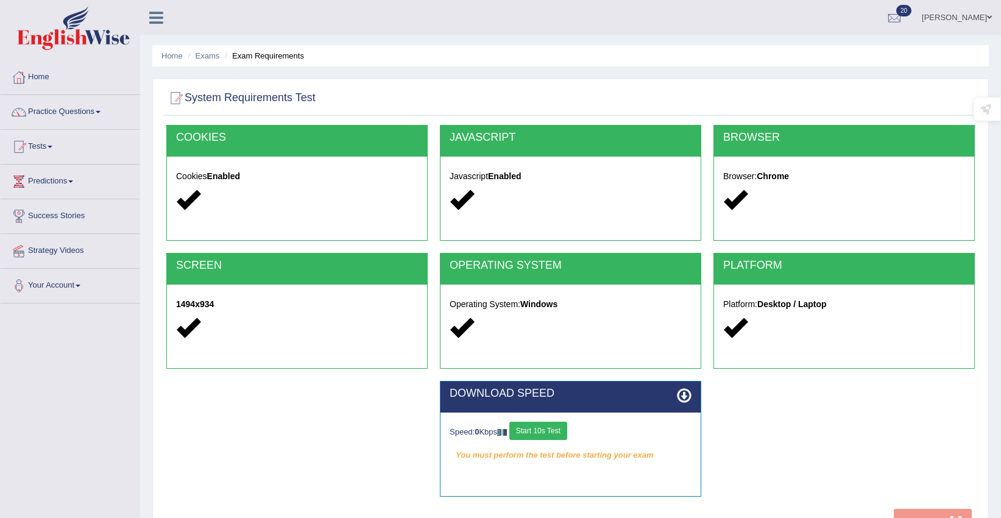  Describe the element at coordinates (297, 176) in the screenshot. I see `h5: Cookies` at that location.